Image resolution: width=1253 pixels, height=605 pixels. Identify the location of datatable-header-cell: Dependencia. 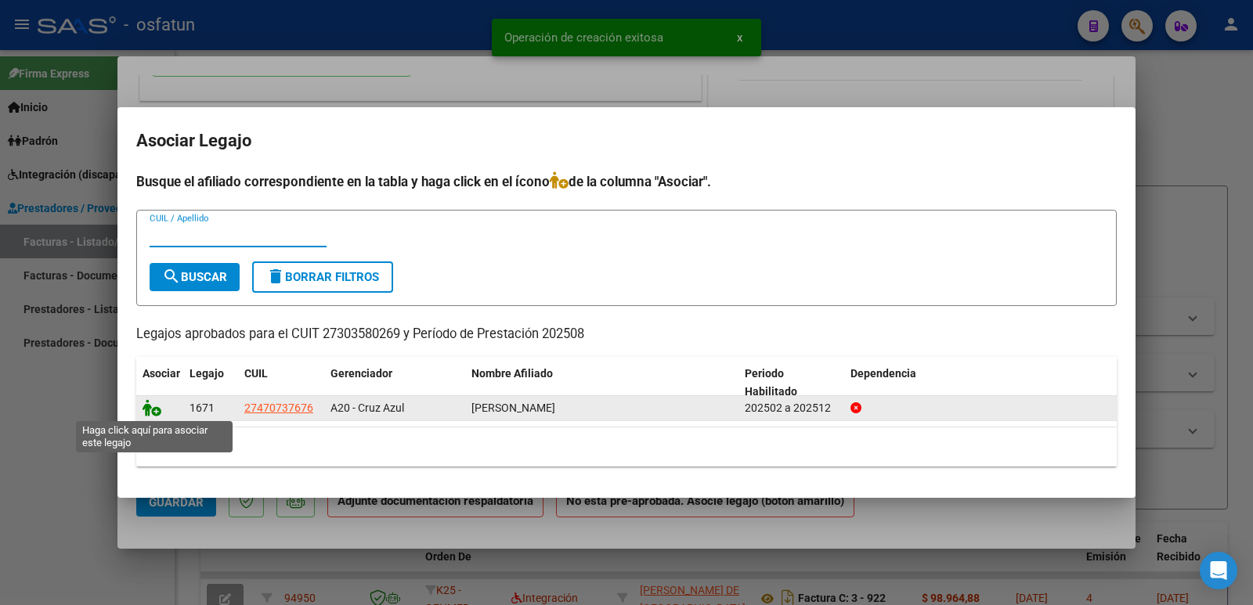
(981, 383).